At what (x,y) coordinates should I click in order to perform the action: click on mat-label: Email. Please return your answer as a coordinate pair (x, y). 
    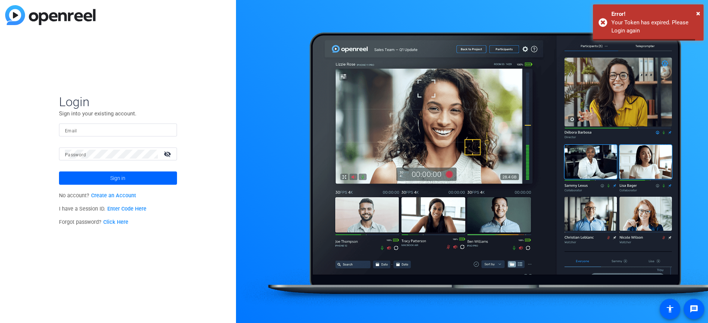
    Looking at the image, I should click on (71, 131).